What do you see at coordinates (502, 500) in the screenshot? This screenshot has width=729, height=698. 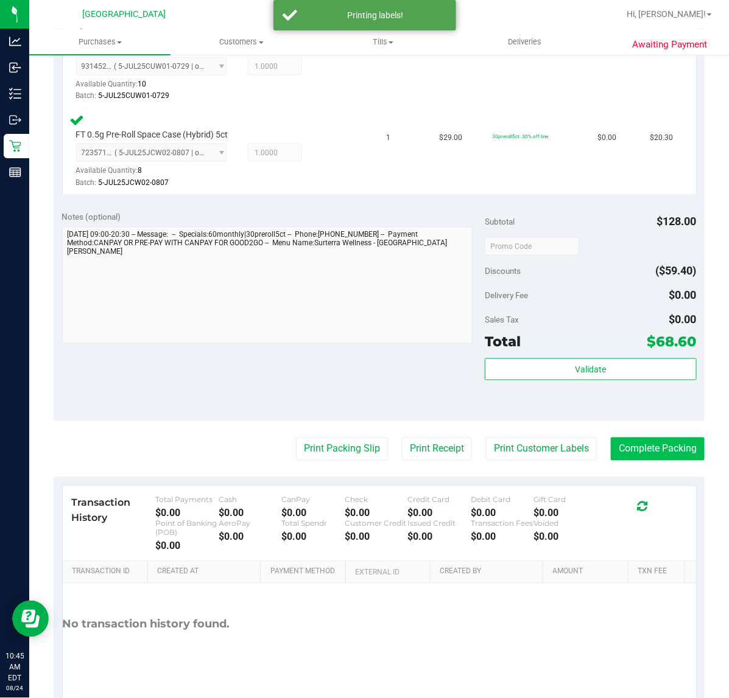 I see `div: Debit Card` at bounding box center [502, 500].